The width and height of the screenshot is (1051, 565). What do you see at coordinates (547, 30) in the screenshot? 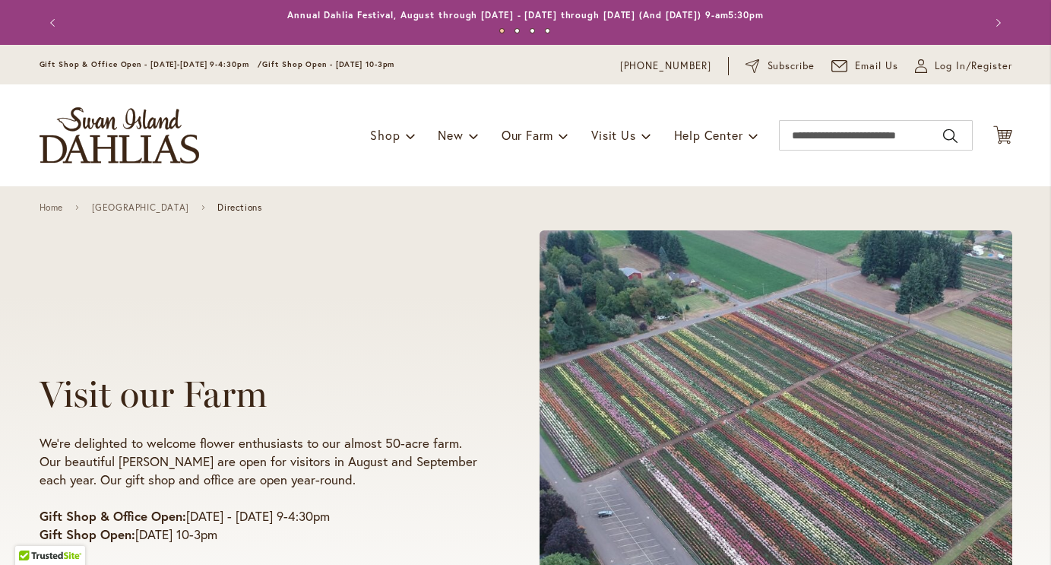
I see `button: 4 of 4` at bounding box center [547, 30].